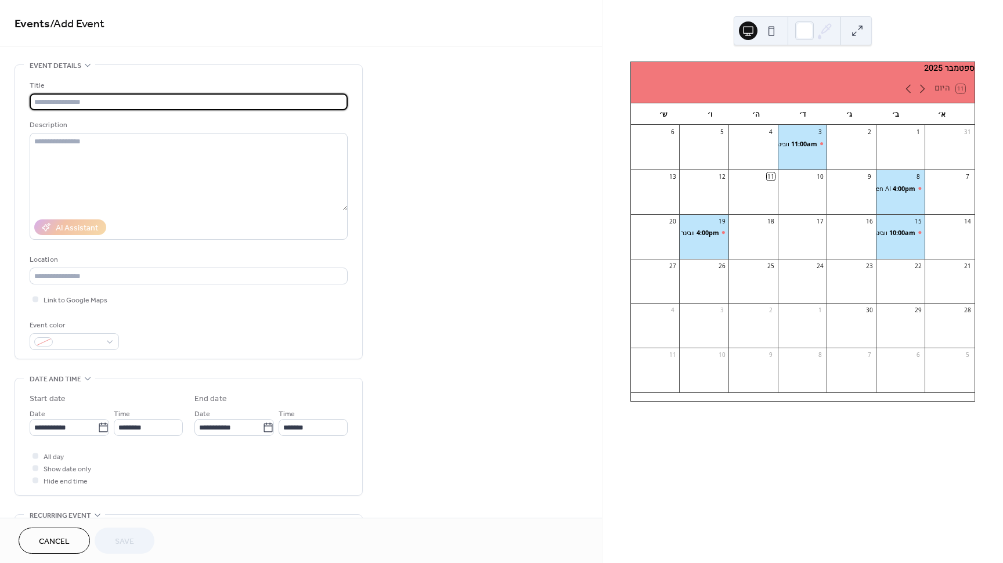 This screenshot has height=563, width=1003. Describe the element at coordinates (802, 143) in the screenshot. I see `div: וובינר רובוטיקה תבונית לשירות הגיל השלישי` at that location.